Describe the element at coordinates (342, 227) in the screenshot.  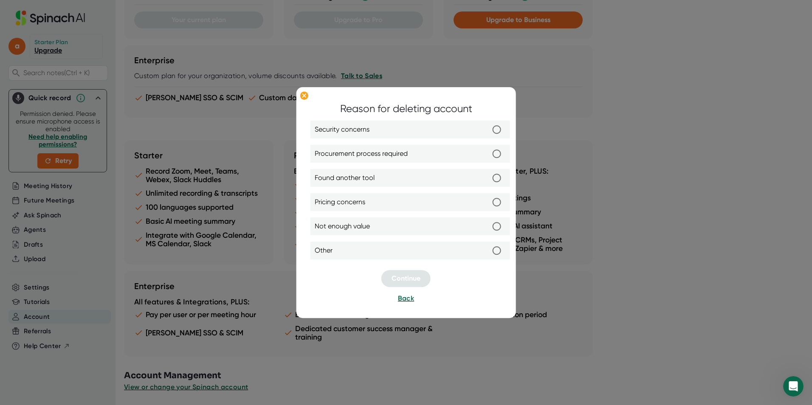
I see `span: Not enough value` at that location.